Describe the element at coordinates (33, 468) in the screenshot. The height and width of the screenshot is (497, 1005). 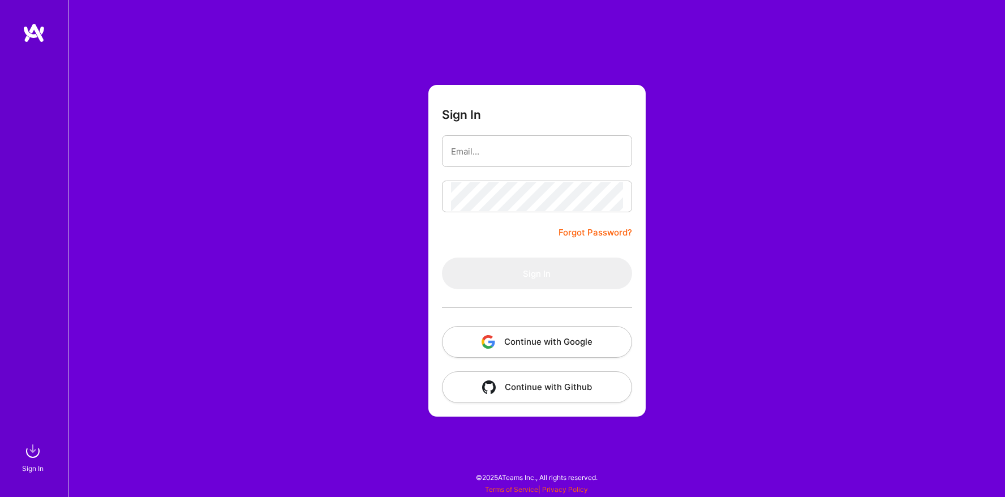
I see `div: Sign In` at that location.